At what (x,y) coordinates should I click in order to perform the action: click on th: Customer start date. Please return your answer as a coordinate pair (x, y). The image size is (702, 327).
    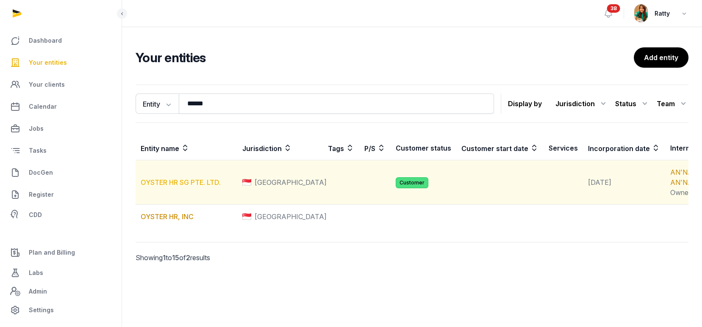
    Looking at the image, I should click on (500, 148).